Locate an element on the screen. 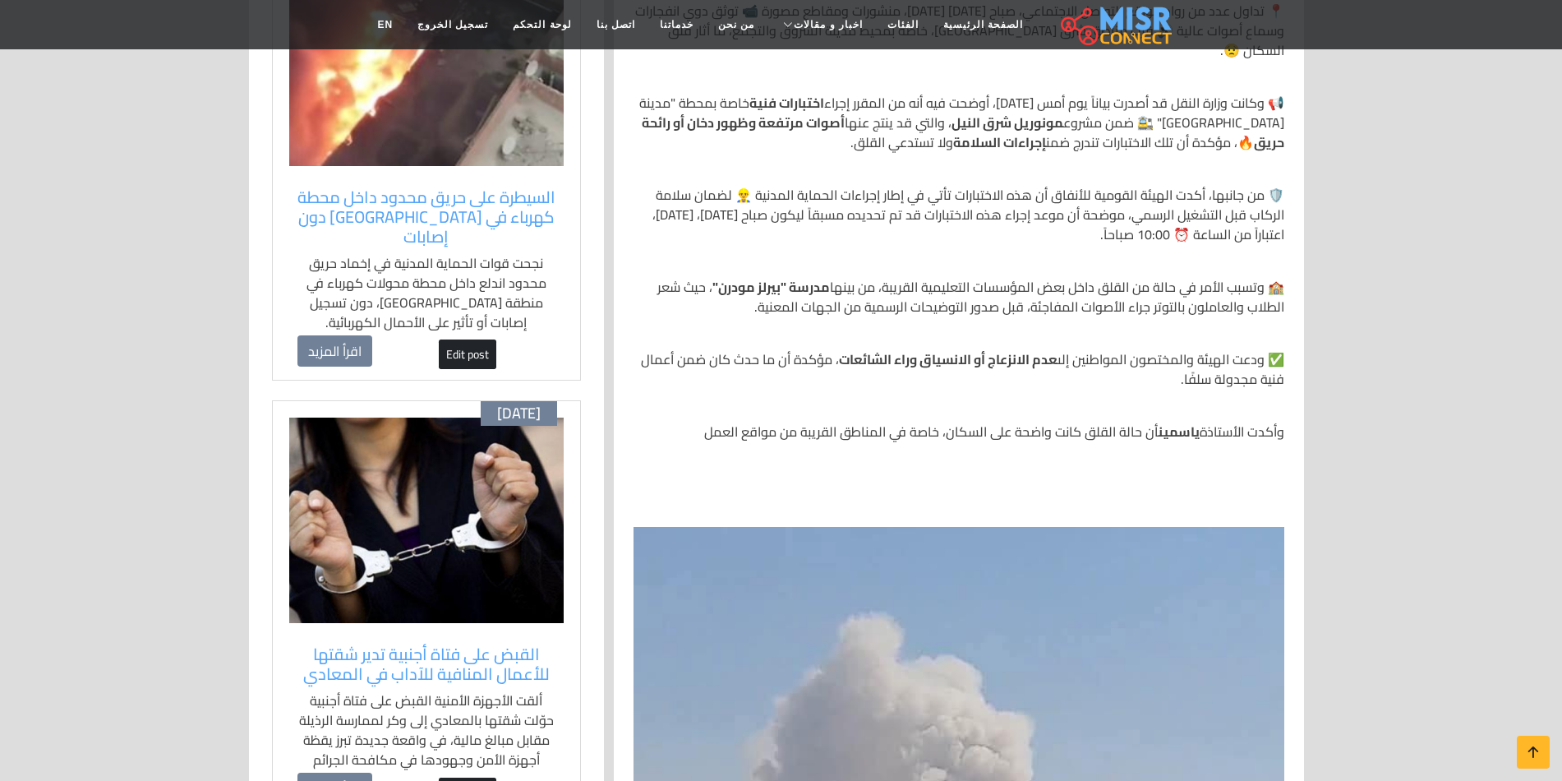 The height and width of the screenshot is (781, 1562). strong: مونوريل شرق النيل is located at coordinates (1008, 122).